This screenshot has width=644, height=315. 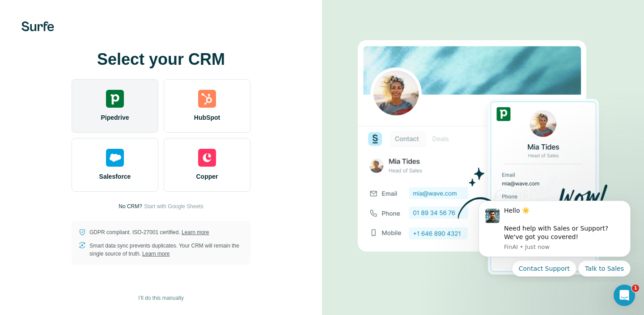 What do you see at coordinates (115, 177) in the screenshot?
I see `span: Salesforce` at bounding box center [115, 177].